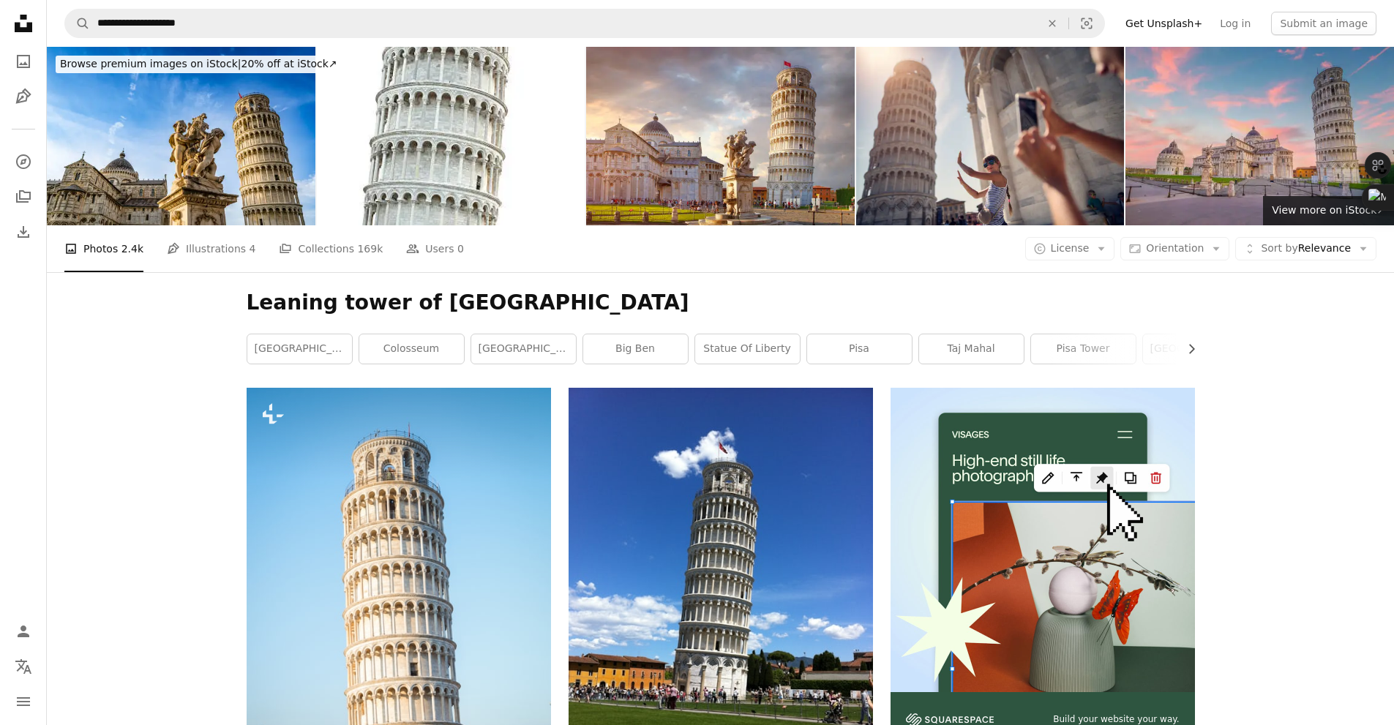 The image size is (1394, 725). What do you see at coordinates (1174, 249) in the screenshot?
I see `button: Orientation` at bounding box center [1174, 249].